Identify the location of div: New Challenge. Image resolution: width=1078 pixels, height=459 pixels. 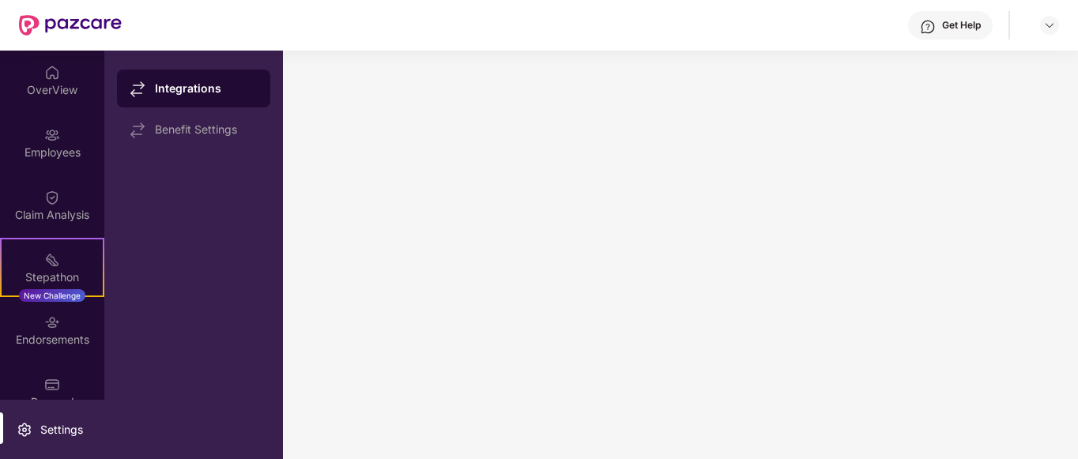
(52, 296).